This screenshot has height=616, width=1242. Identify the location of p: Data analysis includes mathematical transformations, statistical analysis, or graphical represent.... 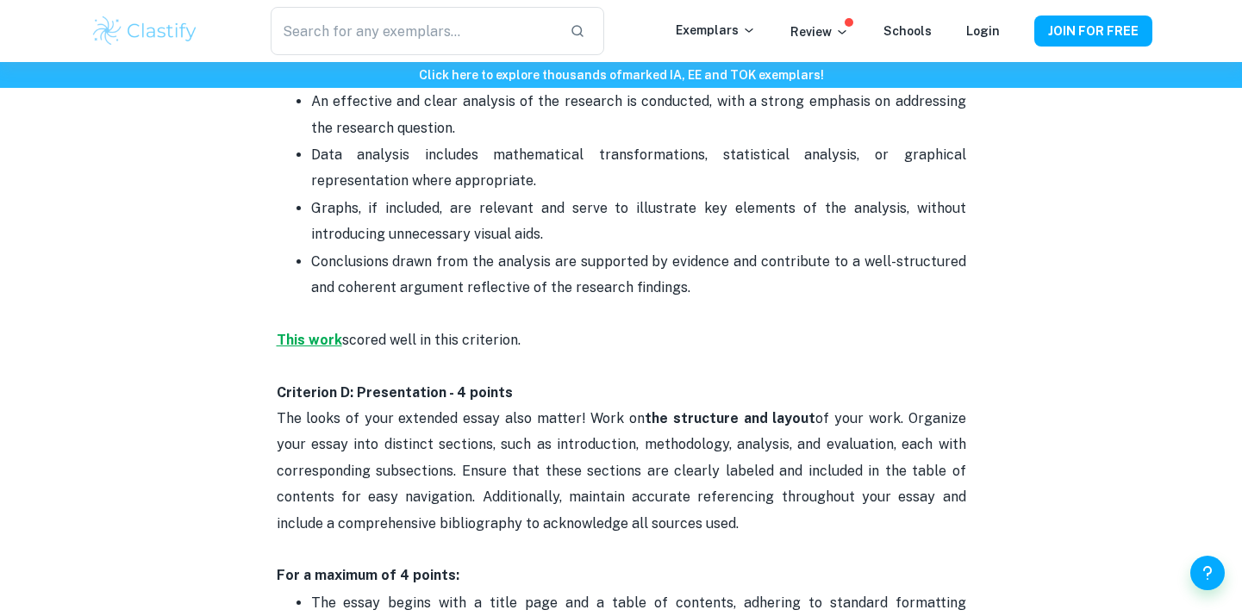
(639, 168).